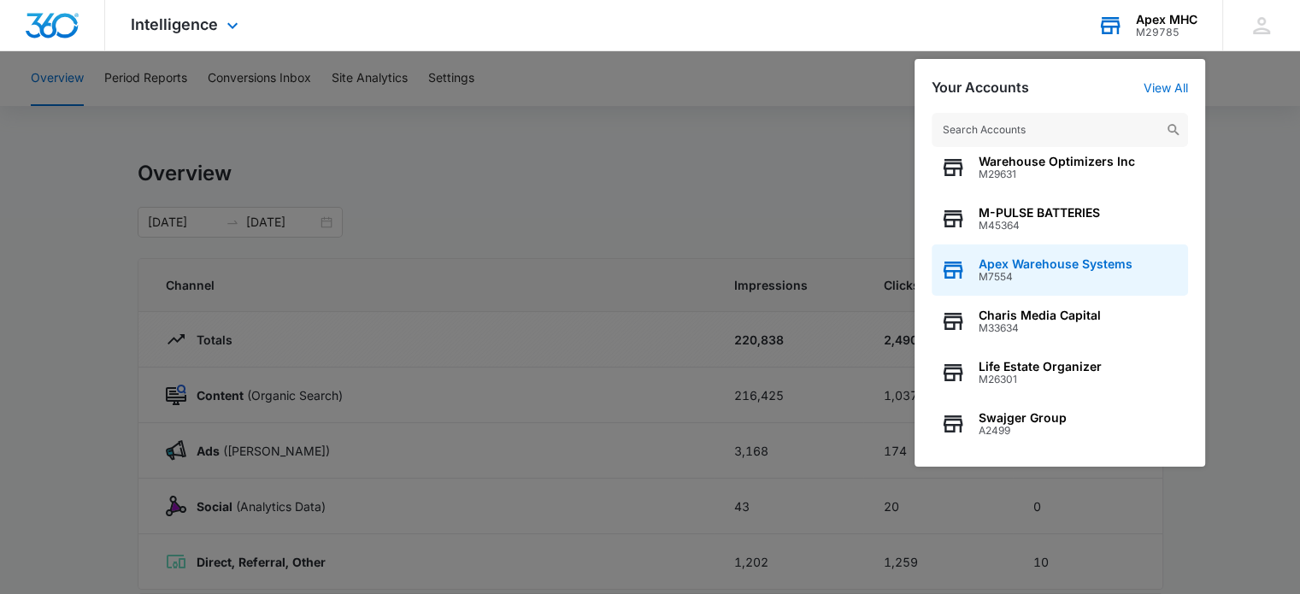 This screenshot has width=1300, height=594. Describe the element at coordinates (1040, 380) in the screenshot. I see `span: M26301` at that location.